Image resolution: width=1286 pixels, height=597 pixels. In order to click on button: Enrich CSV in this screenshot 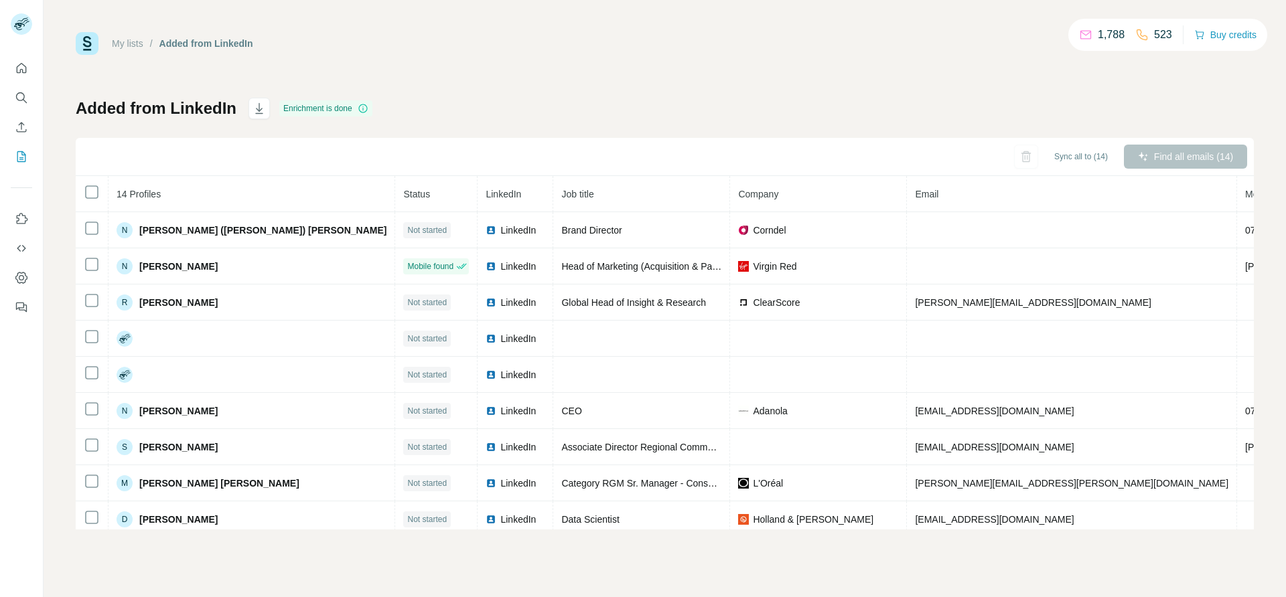, I will do `click(21, 127)`.